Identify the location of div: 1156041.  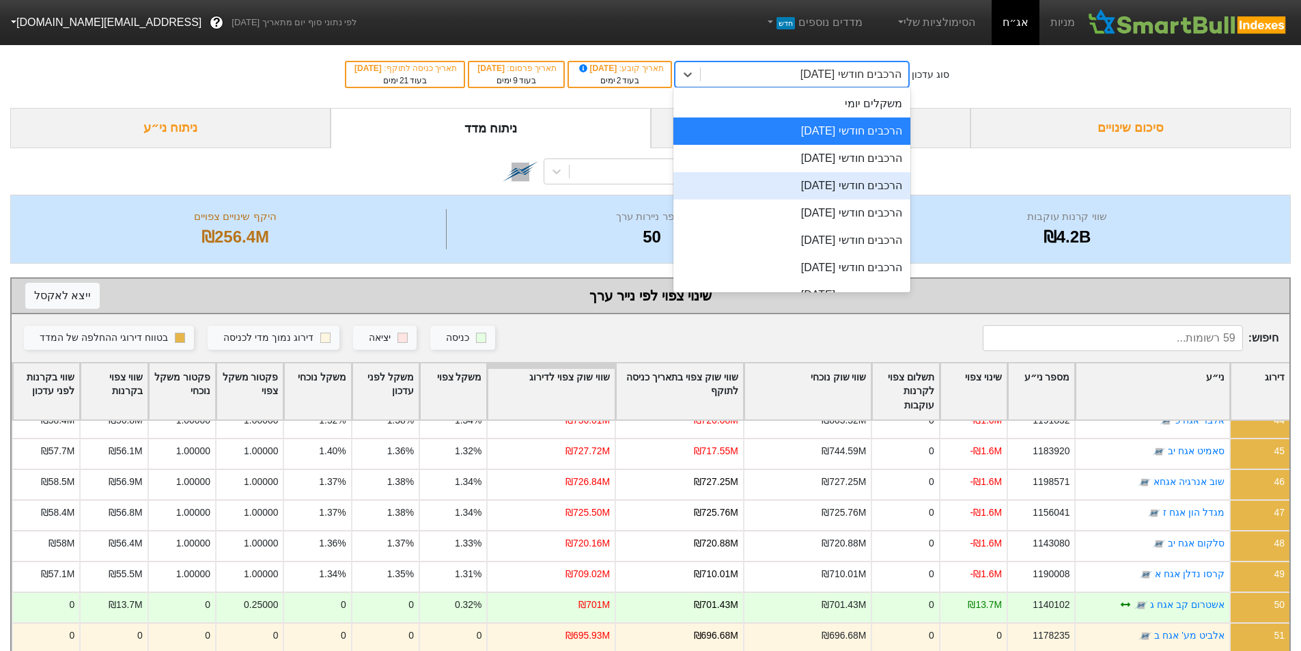
(1051, 512).